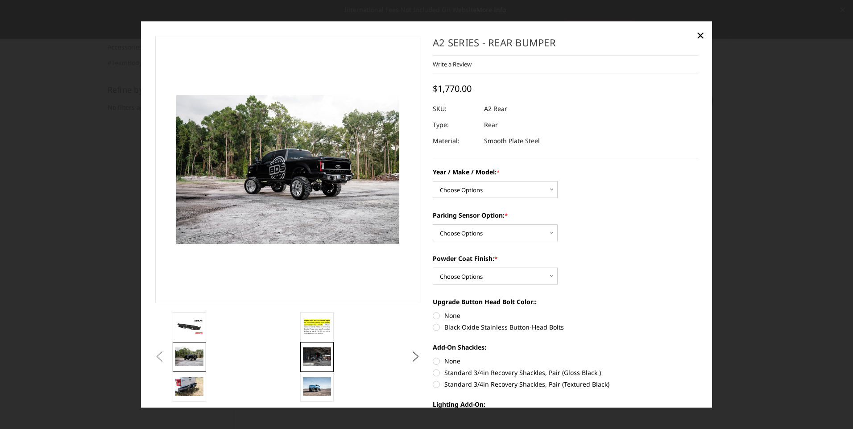  What do you see at coordinates (455, 141) in the screenshot?
I see `dt: Material:` at bounding box center [455, 141].